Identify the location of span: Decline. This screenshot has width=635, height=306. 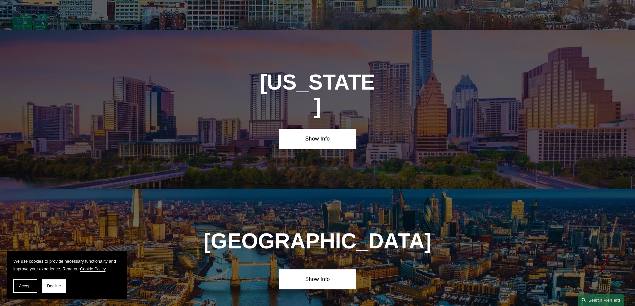
(54, 286).